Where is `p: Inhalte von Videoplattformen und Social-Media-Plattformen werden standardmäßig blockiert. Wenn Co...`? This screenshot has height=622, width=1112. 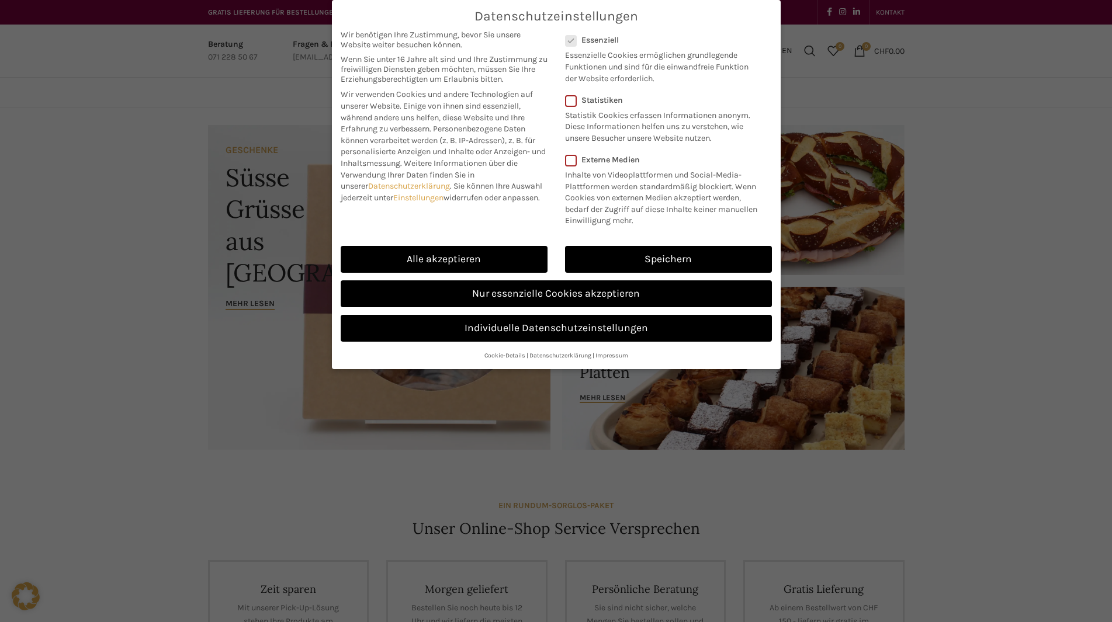 p: Inhalte von Videoplattformen und Social-Media-Plattformen werden standardmäßig blockiert. Wenn Co... is located at coordinates (664, 196).